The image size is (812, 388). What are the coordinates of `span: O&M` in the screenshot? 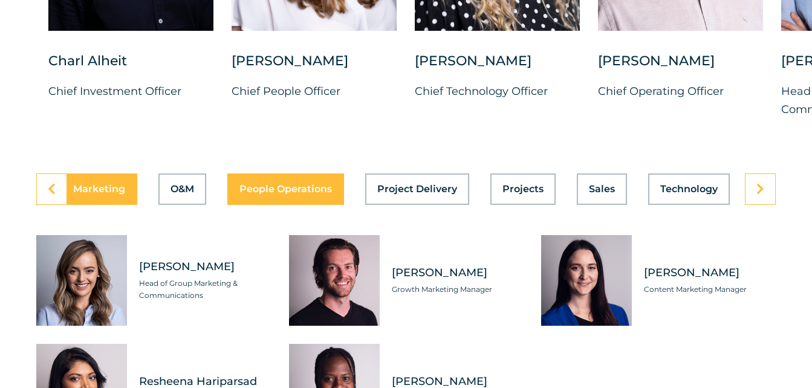 It's located at (182, 189).